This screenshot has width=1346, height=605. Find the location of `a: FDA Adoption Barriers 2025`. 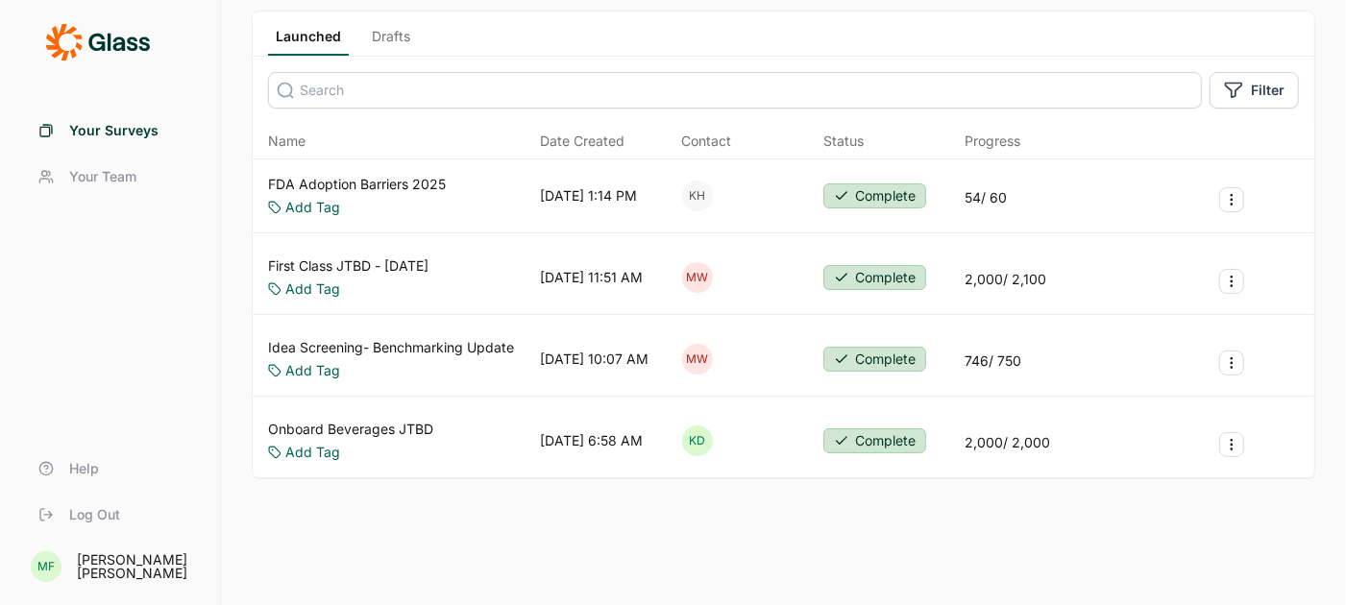

a: FDA Adoption Barriers 2025 is located at coordinates (356, 184).